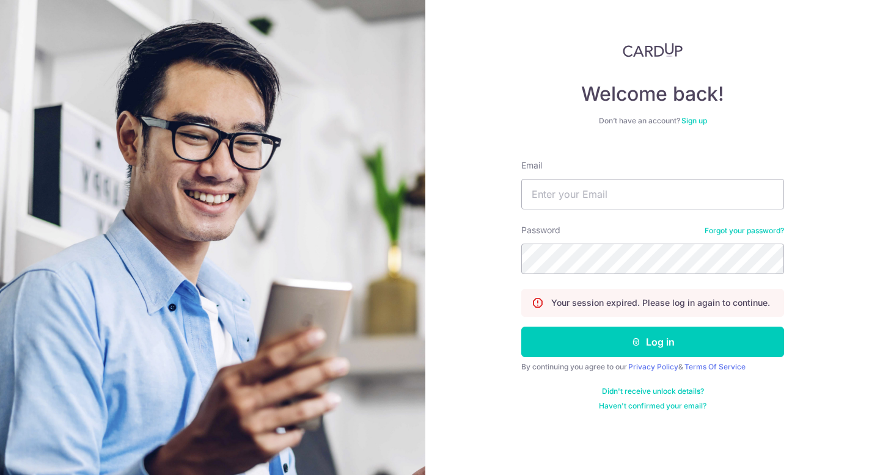 The image size is (880, 475). What do you see at coordinates (652, 342) in the screenshot?
I see `button: Log in` at bounding box center [652, 342].